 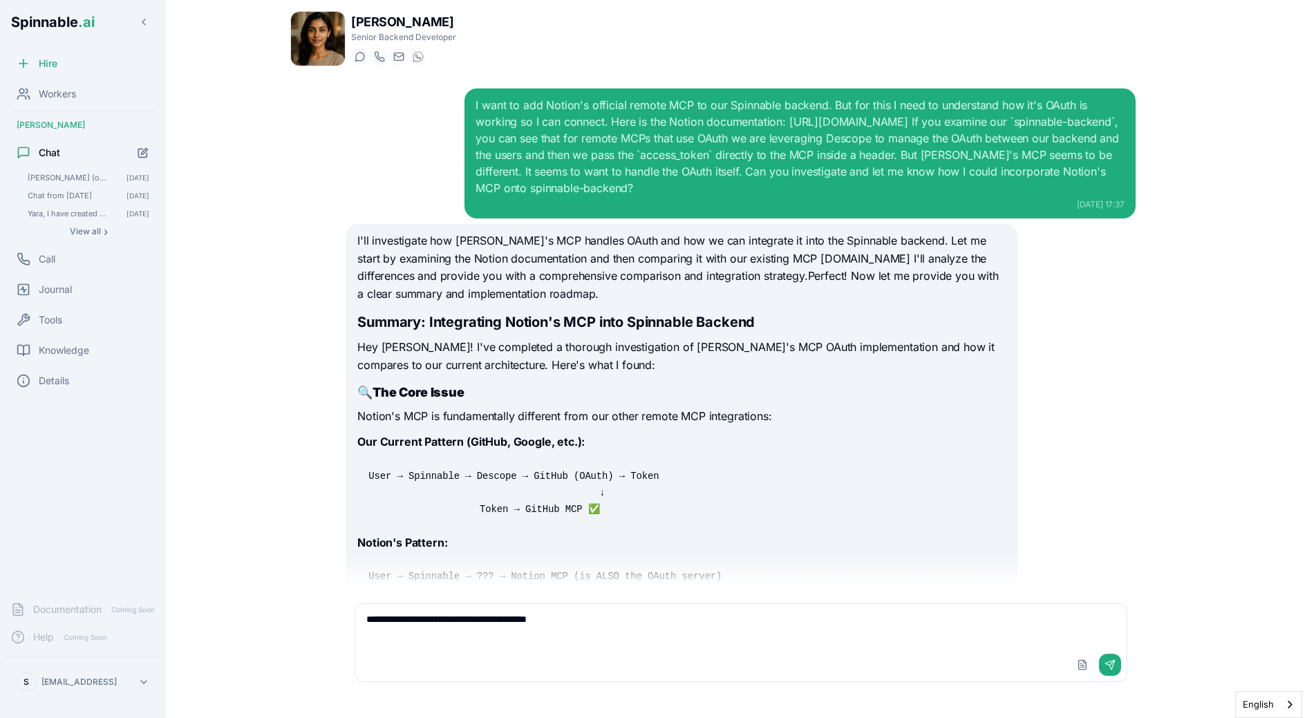 What do you see at coordinates (1268, 704) in the screenshot?
I see `div: Language` at bounding box center [1268, 704].